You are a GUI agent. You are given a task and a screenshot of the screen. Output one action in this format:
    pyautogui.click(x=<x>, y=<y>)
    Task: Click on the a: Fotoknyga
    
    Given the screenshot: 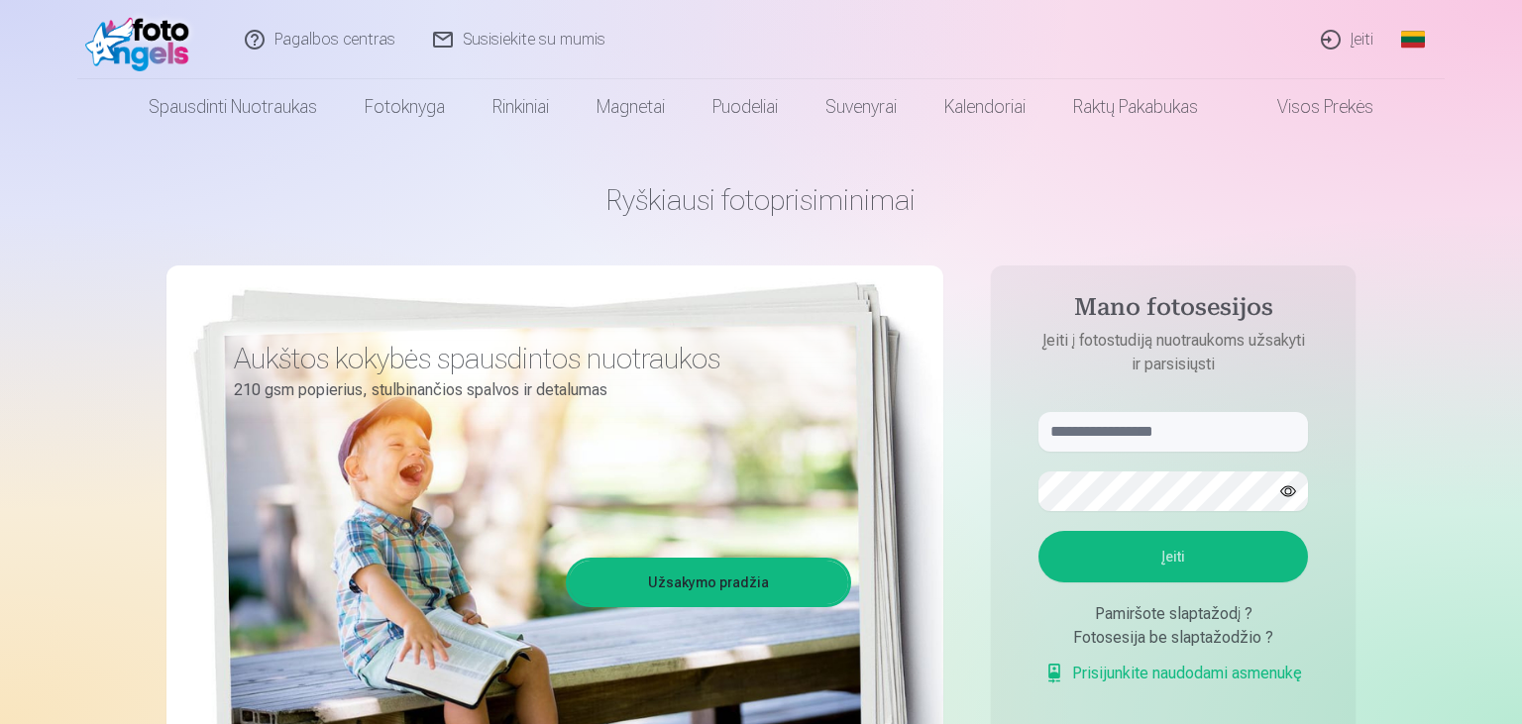 What is the action you would take?
    pyautogui.click(x=404, y=107)
    